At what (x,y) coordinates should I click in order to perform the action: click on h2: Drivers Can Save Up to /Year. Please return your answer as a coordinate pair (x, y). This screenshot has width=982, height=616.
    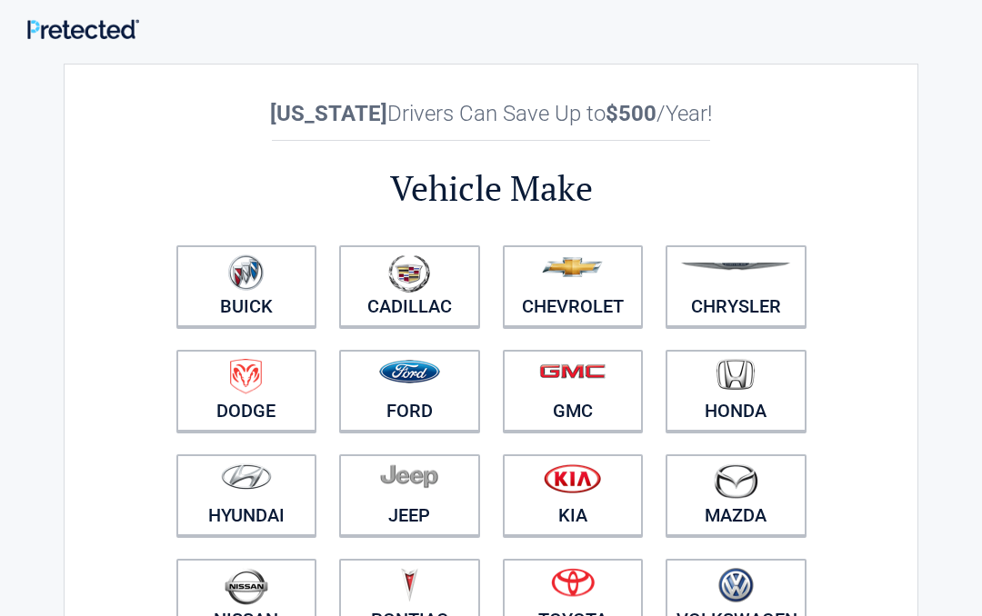
    Looking at the image, I should click on (491, 114).